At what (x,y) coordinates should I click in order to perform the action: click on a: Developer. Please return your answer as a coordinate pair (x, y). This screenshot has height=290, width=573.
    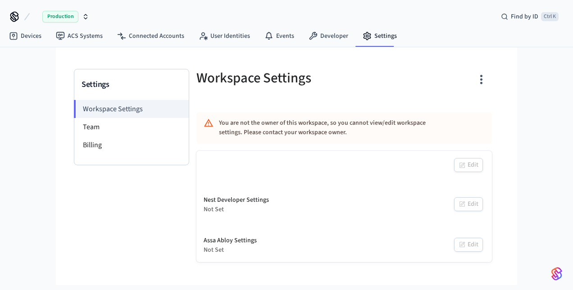
    Looking at the image, I should click on (329, 36).